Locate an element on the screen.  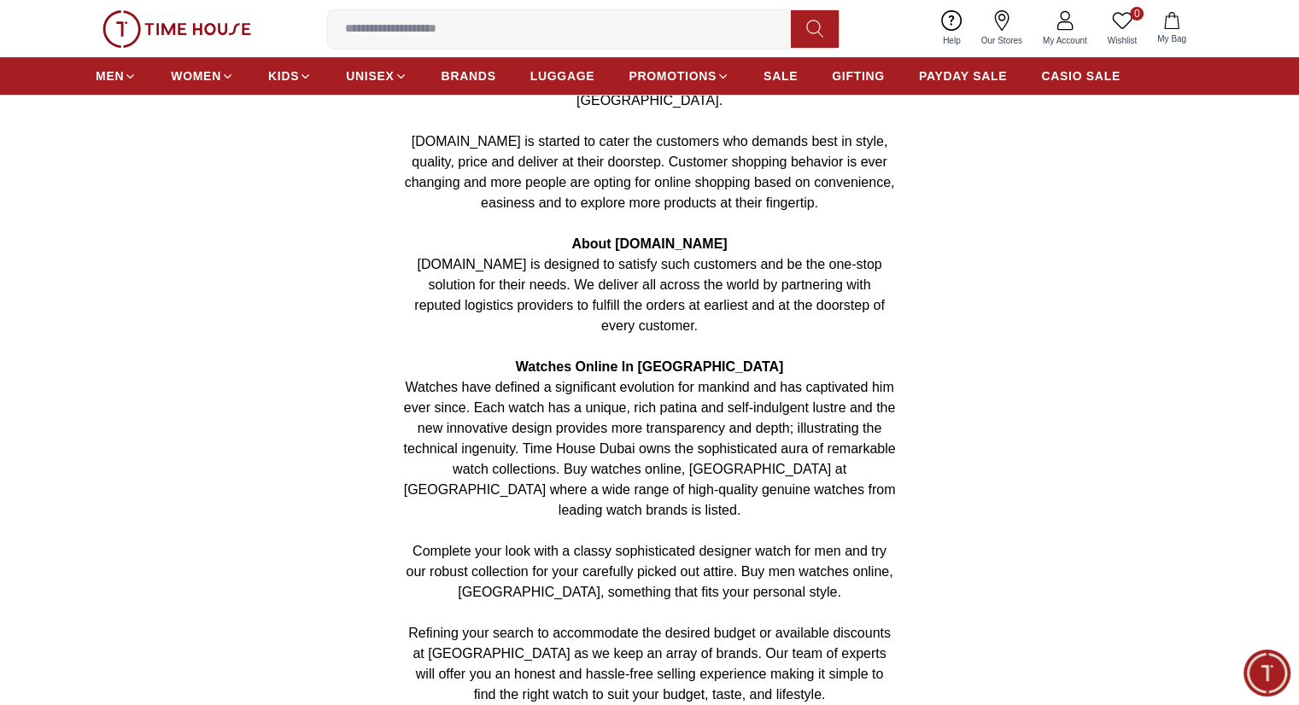
span: WOMEN is located at coordinates (196, 76).